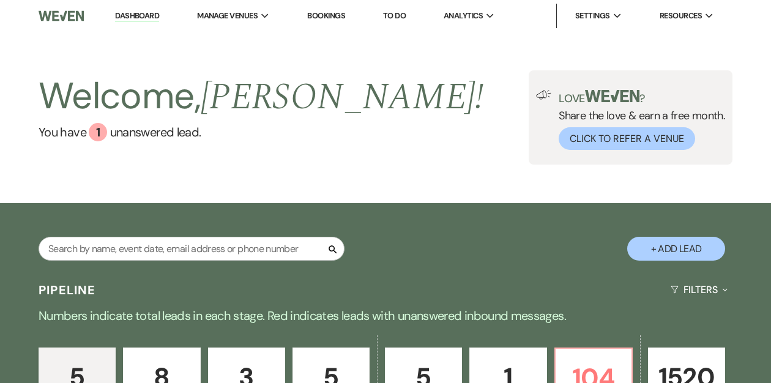 Image resolution: width=771 pixels, height=383 pixels. I want to click on a: Dashboard, so click(137, 16).